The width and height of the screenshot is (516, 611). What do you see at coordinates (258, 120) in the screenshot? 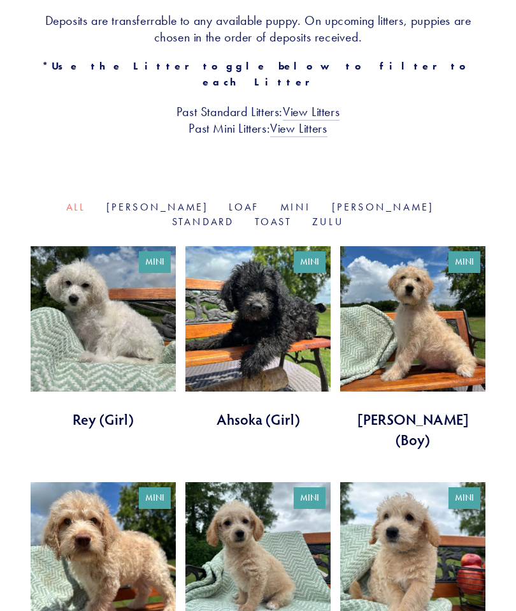
I see `h3: Past Standard Litters: Past Mini Litters:` at bounding box center [258, 120].